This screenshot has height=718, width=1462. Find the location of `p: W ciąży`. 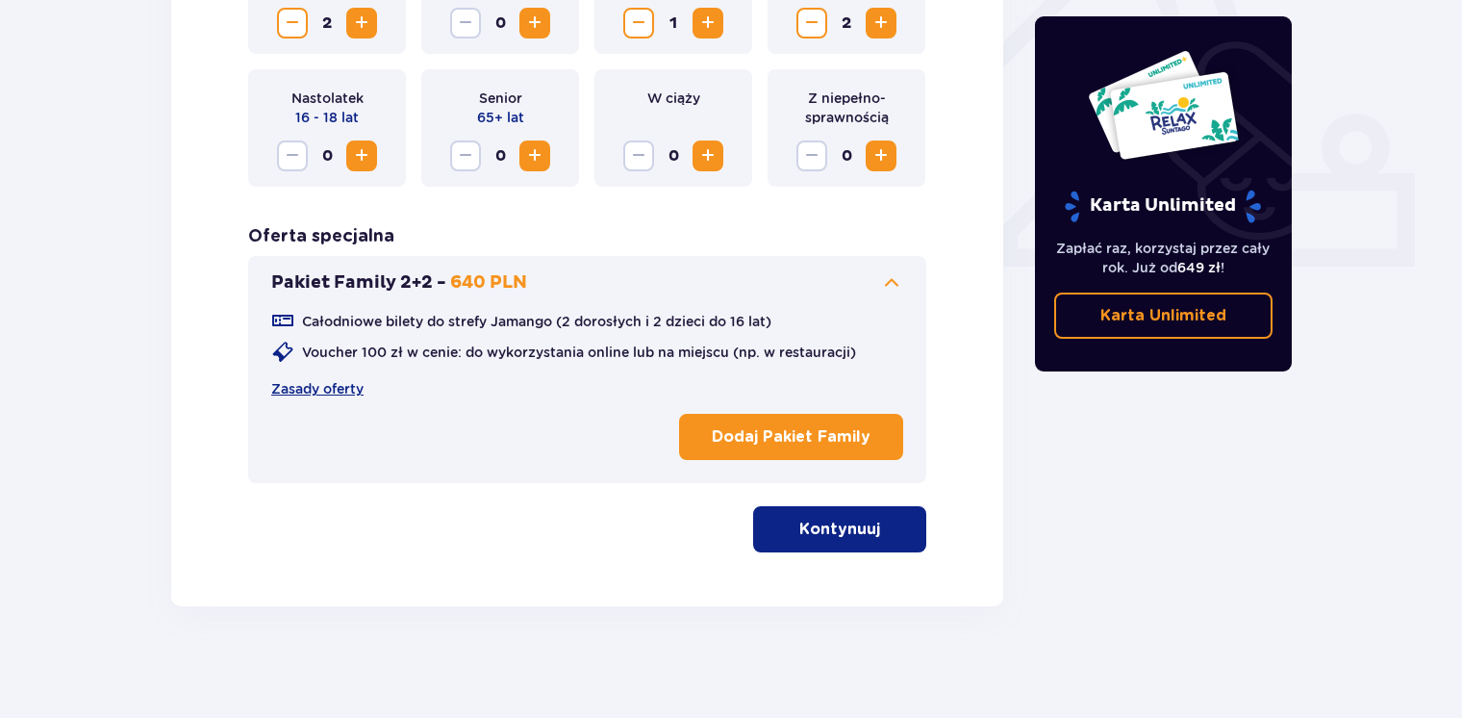

p: W ciąży is located at coordinates (673, 98).